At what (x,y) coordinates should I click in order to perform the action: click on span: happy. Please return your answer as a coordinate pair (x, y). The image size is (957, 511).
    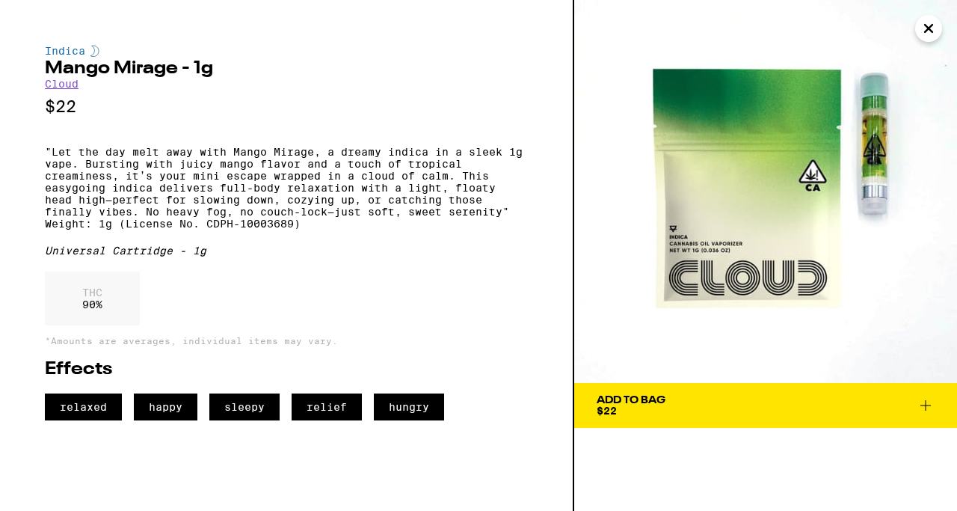
    Looking at the image, I should click on (165, 407).